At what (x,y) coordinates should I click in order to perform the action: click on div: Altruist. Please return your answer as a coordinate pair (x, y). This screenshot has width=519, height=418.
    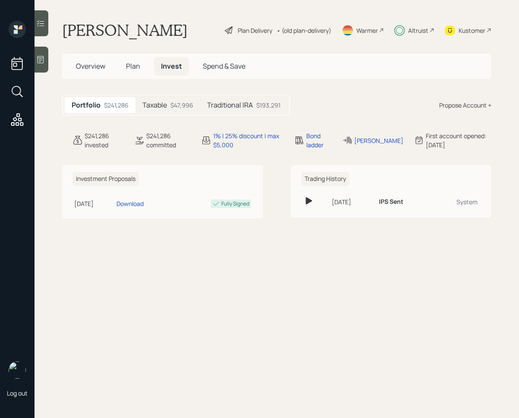
    Looking at the image, I should click on (418, 30).